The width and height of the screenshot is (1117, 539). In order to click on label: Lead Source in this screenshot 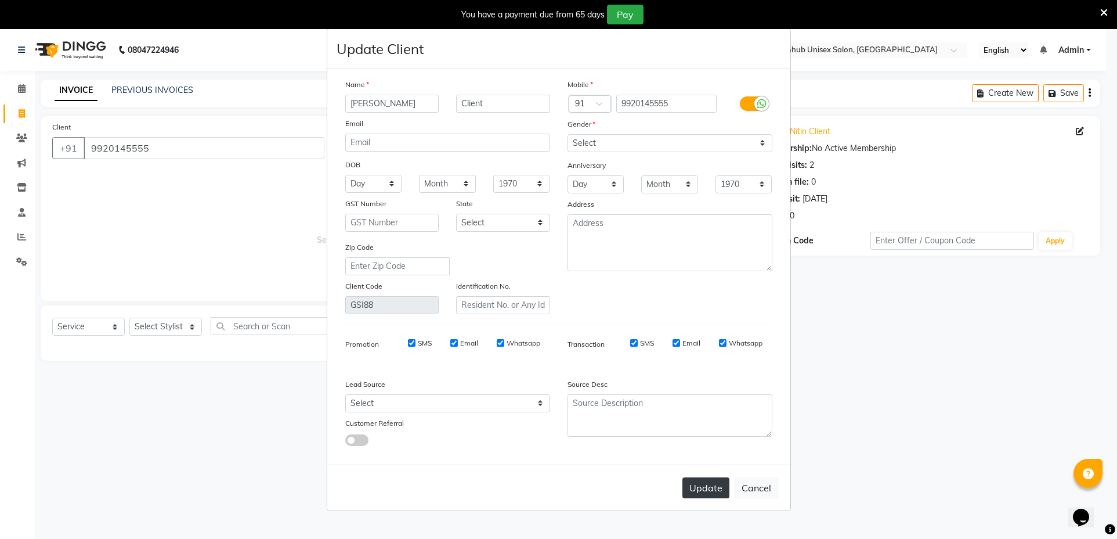, I will do `click(365, 384)`.